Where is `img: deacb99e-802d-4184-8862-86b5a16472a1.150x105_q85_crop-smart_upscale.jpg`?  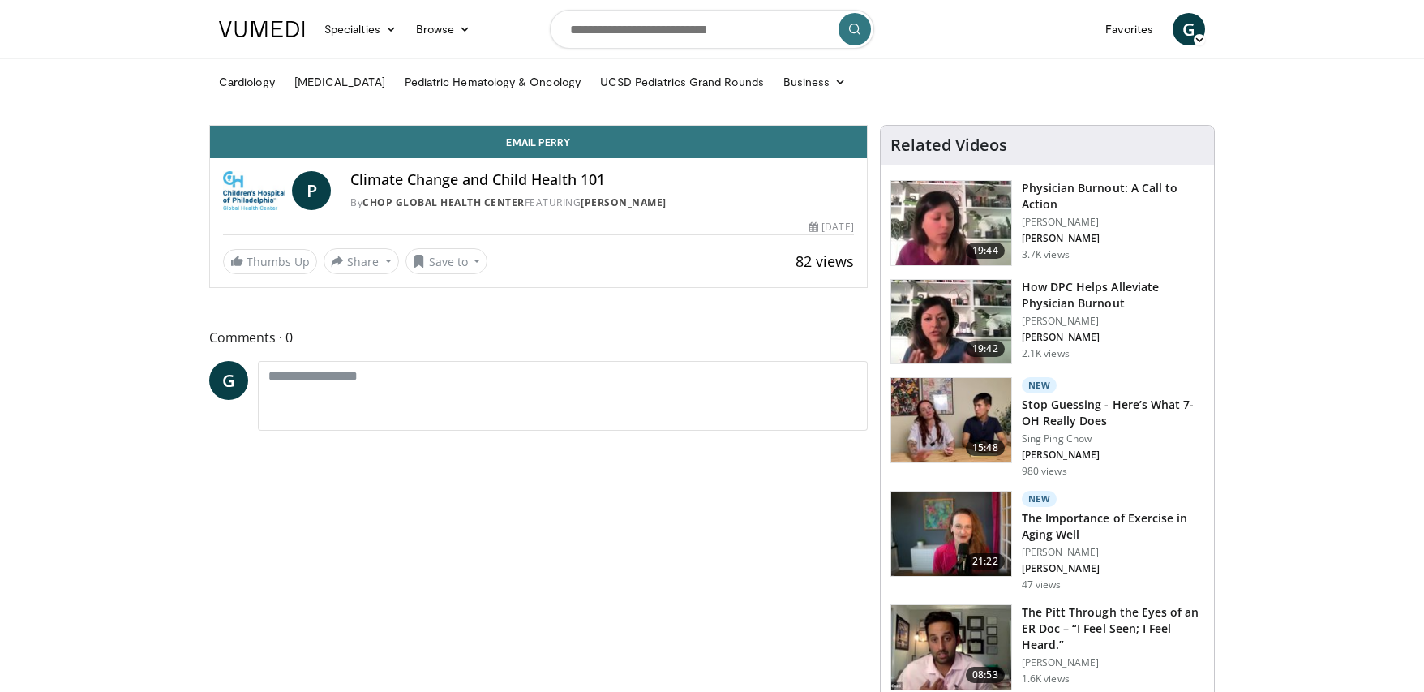 img: deacb99e-802d-4184-8862-86b5a16472a1.150x105_q85_crop-smart_upscale.jpg is located at coordinates (951, 647).